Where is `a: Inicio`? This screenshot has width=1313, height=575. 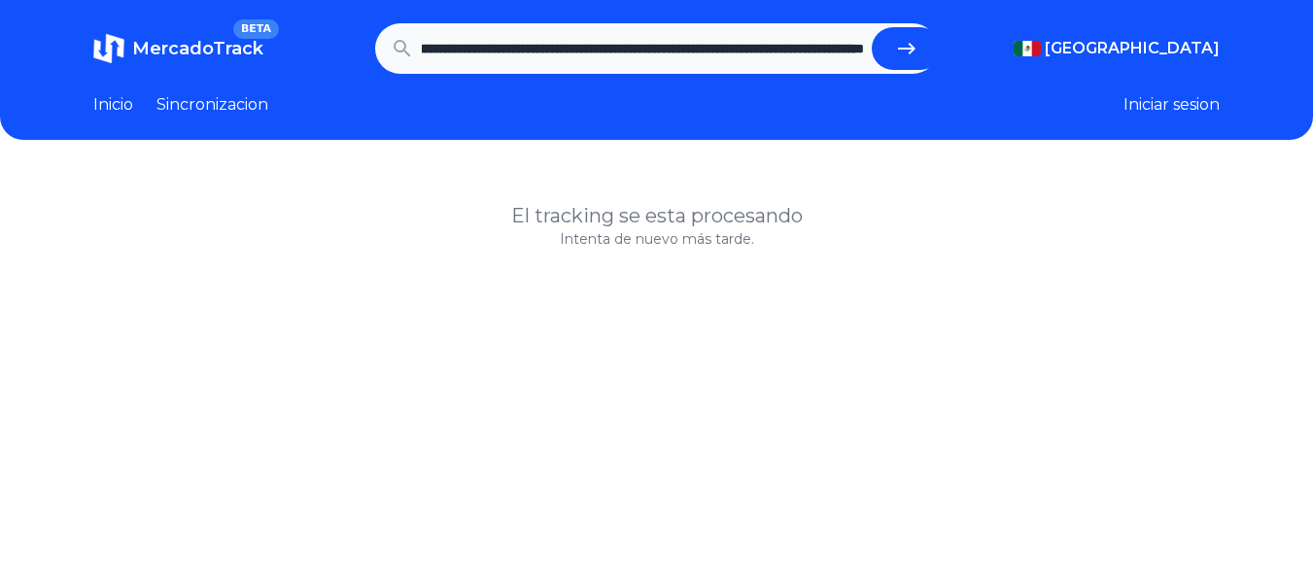 a: Inicio is located at coordinates (113, 105).